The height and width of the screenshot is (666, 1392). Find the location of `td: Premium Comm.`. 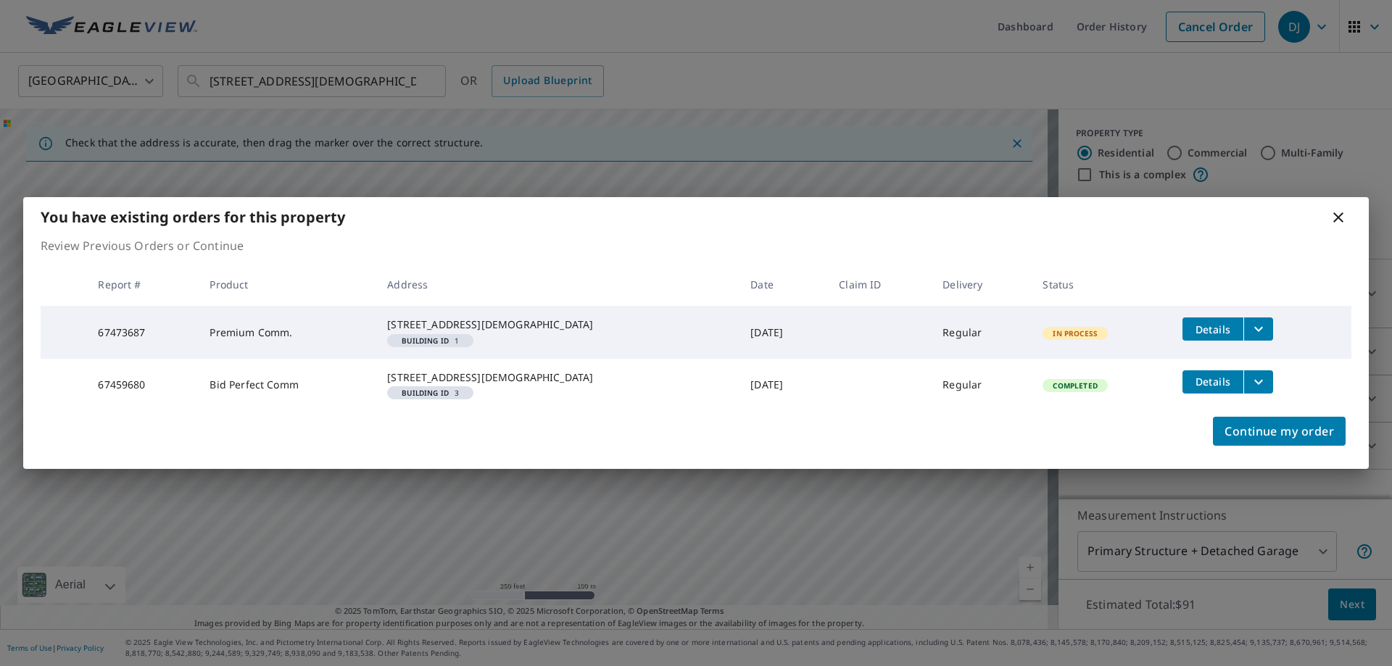

td: Premium Comm. is located at coordinates (286, 332).